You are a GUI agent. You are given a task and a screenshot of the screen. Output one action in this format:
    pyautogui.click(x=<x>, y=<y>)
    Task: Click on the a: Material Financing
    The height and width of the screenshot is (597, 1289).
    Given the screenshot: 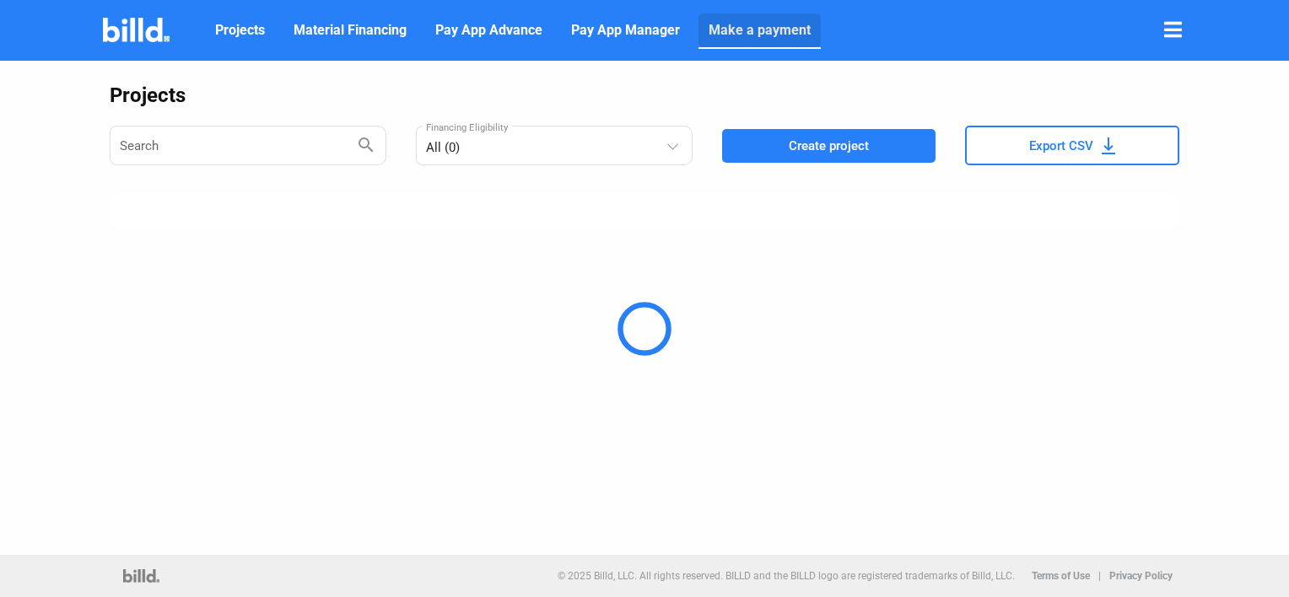 What is the action you would take?
    pyautogui.click(x=350, y=30)
    